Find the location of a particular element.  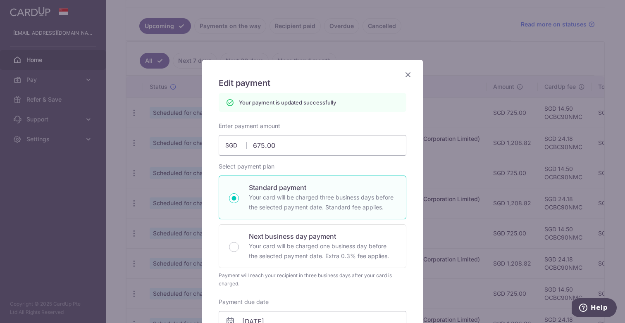

label: Select payment plan is located at coordinates (246, 166).